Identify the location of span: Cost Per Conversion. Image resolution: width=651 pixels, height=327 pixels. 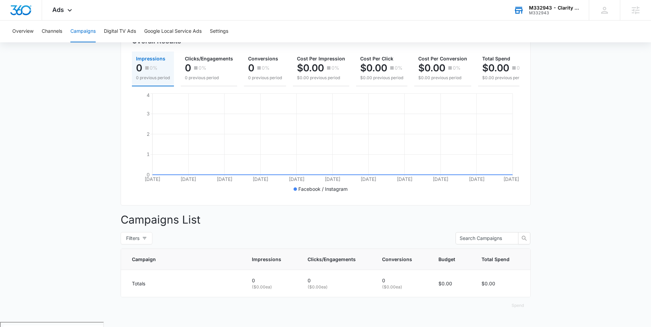
(443, 58).